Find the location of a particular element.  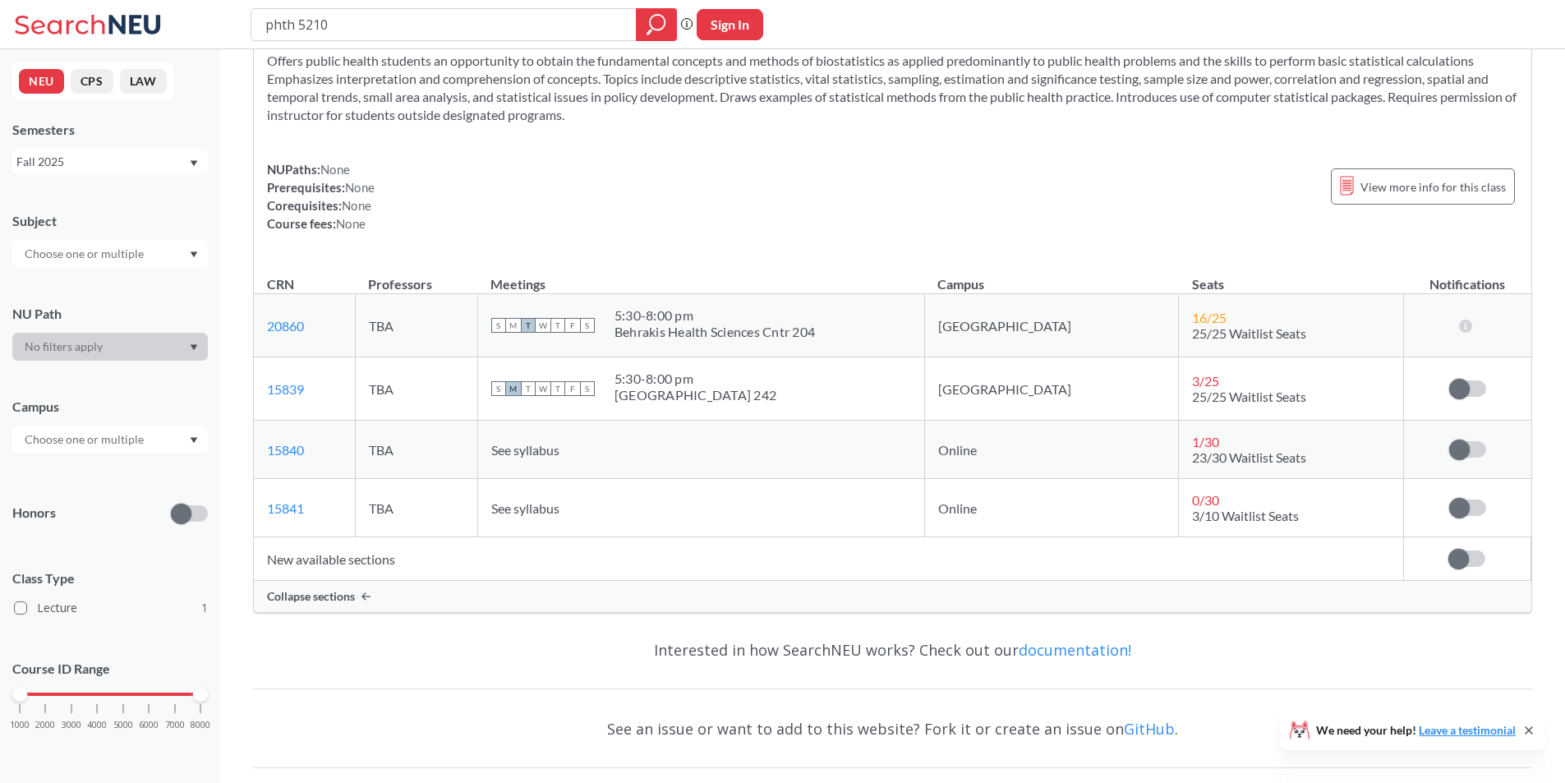

span: 3 / 25 is located at coordinates (1205, 380).